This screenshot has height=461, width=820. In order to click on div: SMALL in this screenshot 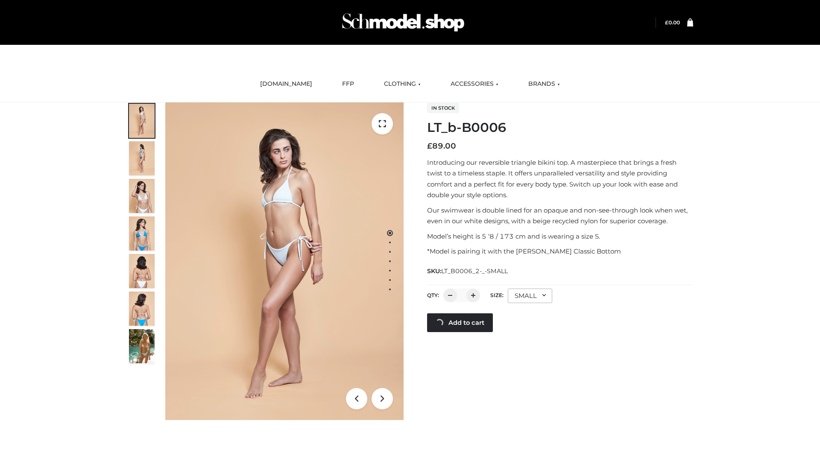, I will do `click(530, 296)`.